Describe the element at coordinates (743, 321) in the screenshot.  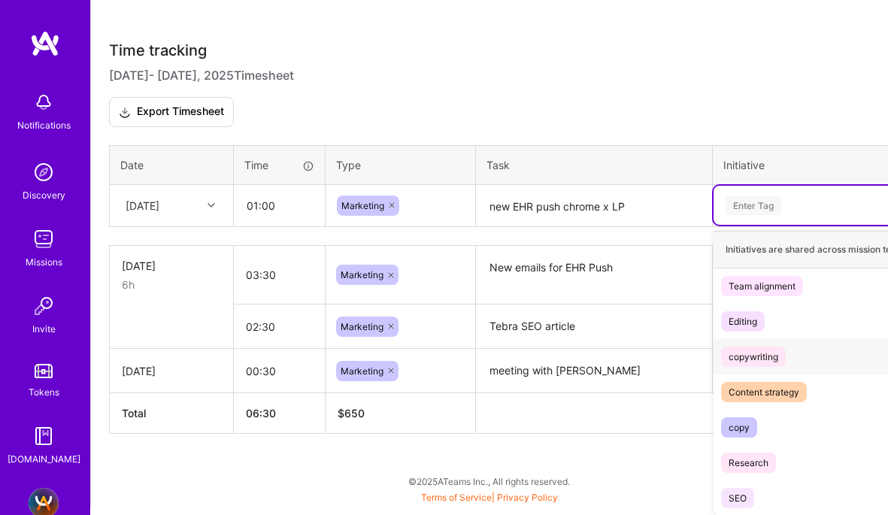
I see `div: Editing` at that location.